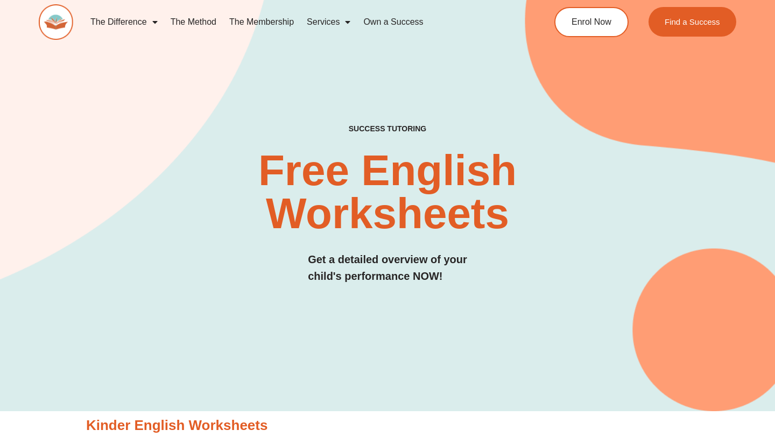  I want to click on a: The Membership, so click(261, 22).